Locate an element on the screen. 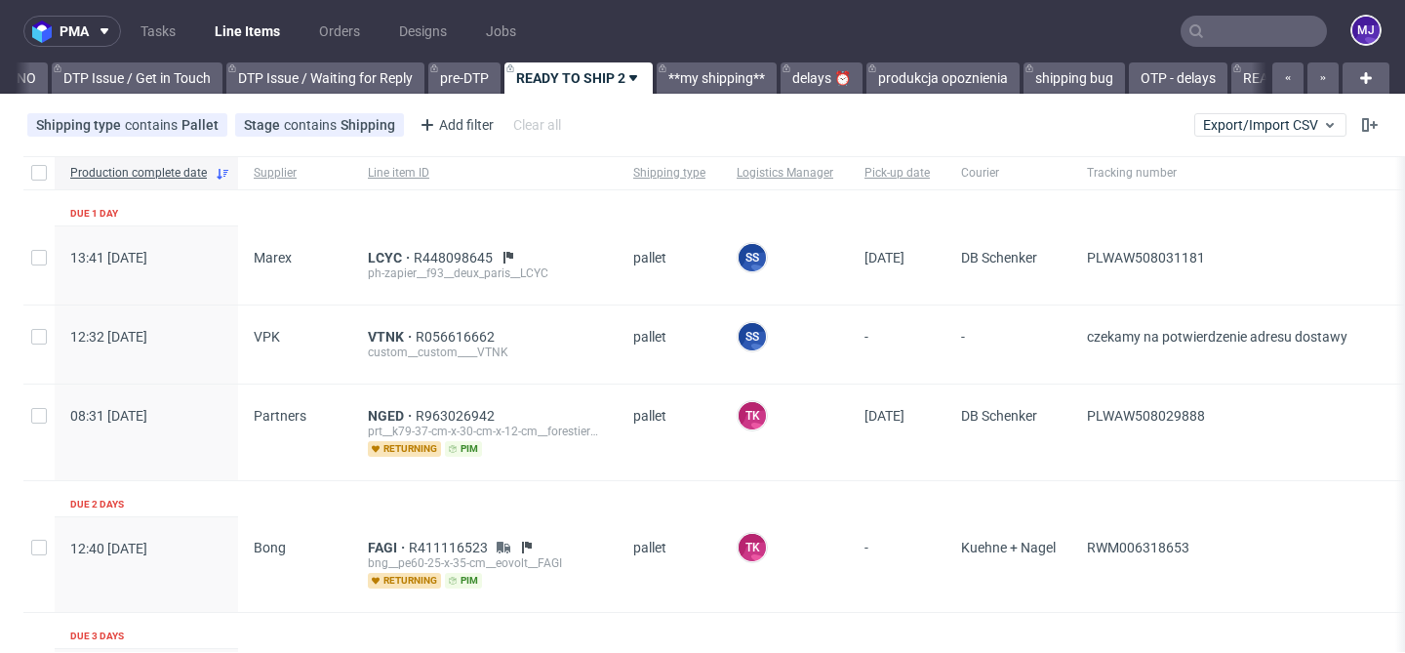  figcaption: MJ is located at coordinates (1366, 30).